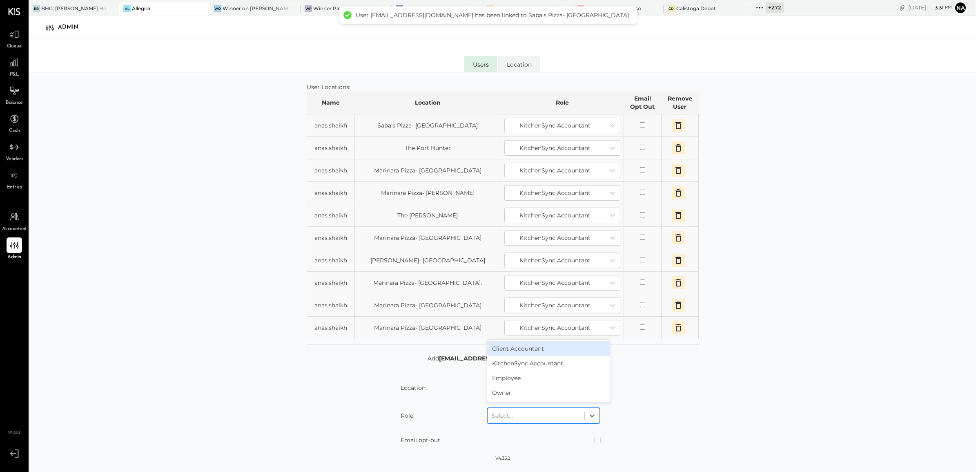 Image resolution: width=976 pixels, height=472 pixels. What do you see at coordinates (548, 392) in the screenshot?
I see `div: Owner` at bounding box center [548, 392].